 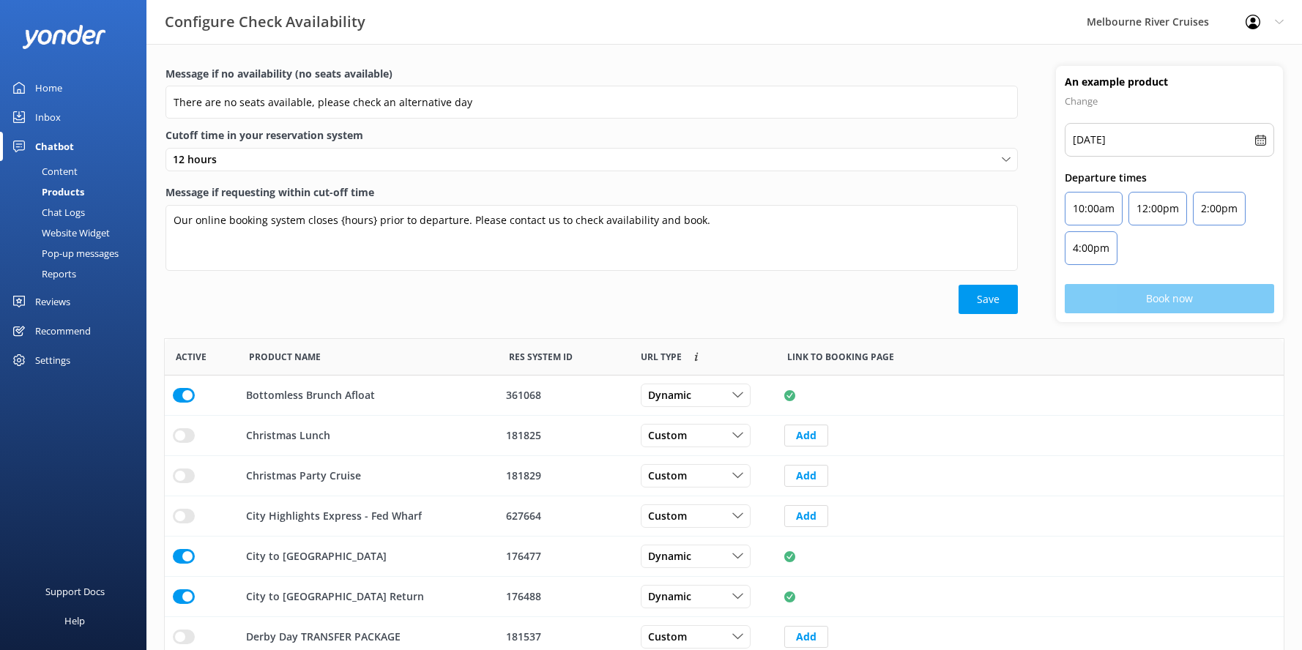 What do you see at coordinates (46, 192) in the screenshot?
I see `div: Products` at bounding box center [46, 192].